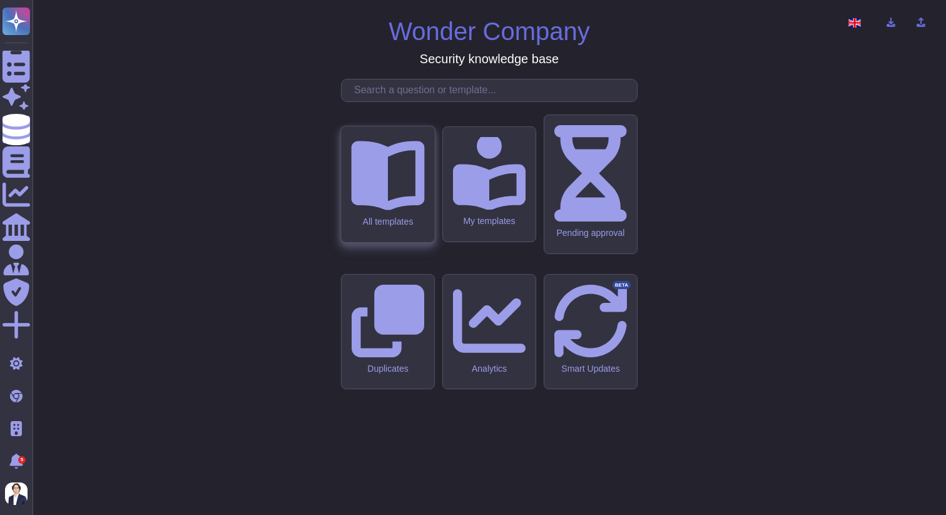  I want to click on div: BETA, so click(621, 285).